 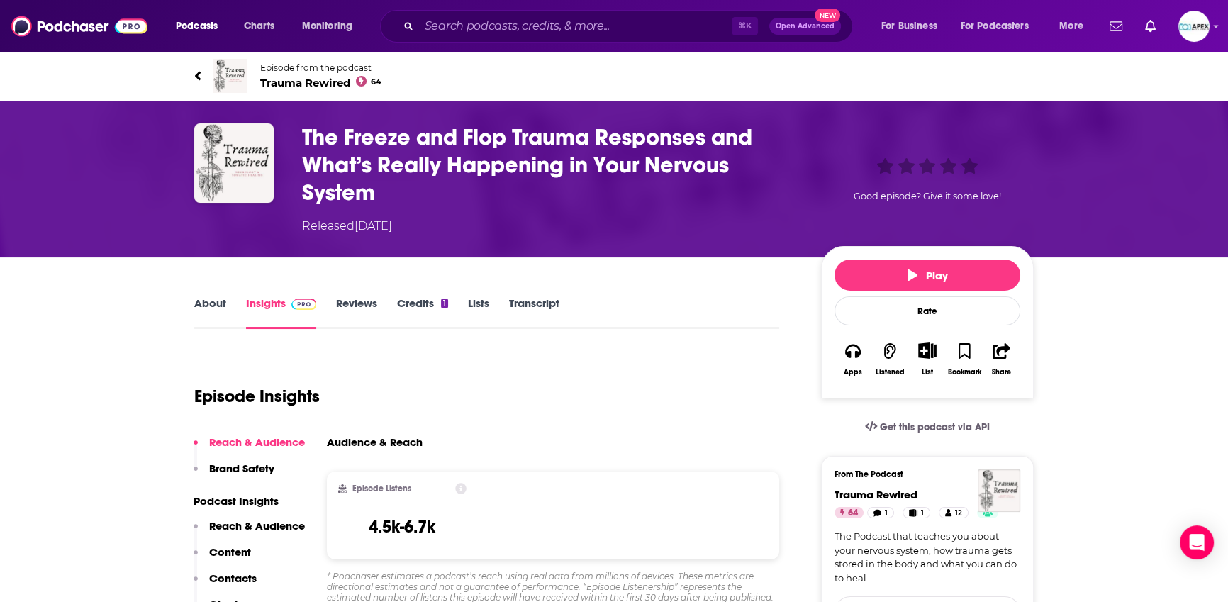 I want to click on button: Content, so click(x=222, y=558).